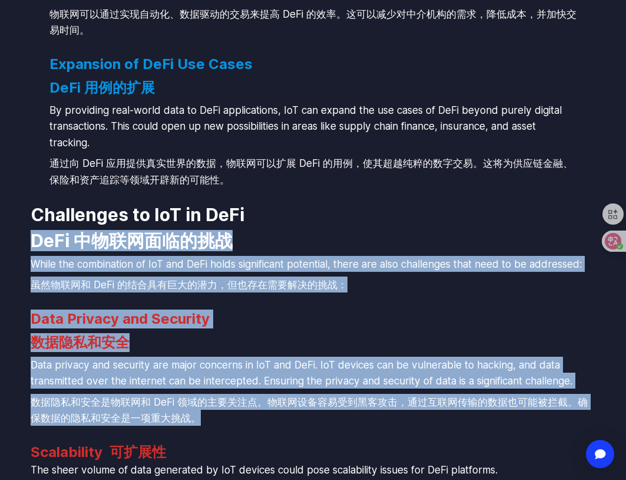 This screenshot has height=480, width=626. Describe the element at coordinates (80, 342) in the screenshot. I see `font: 数据隐私和安全` at that location.